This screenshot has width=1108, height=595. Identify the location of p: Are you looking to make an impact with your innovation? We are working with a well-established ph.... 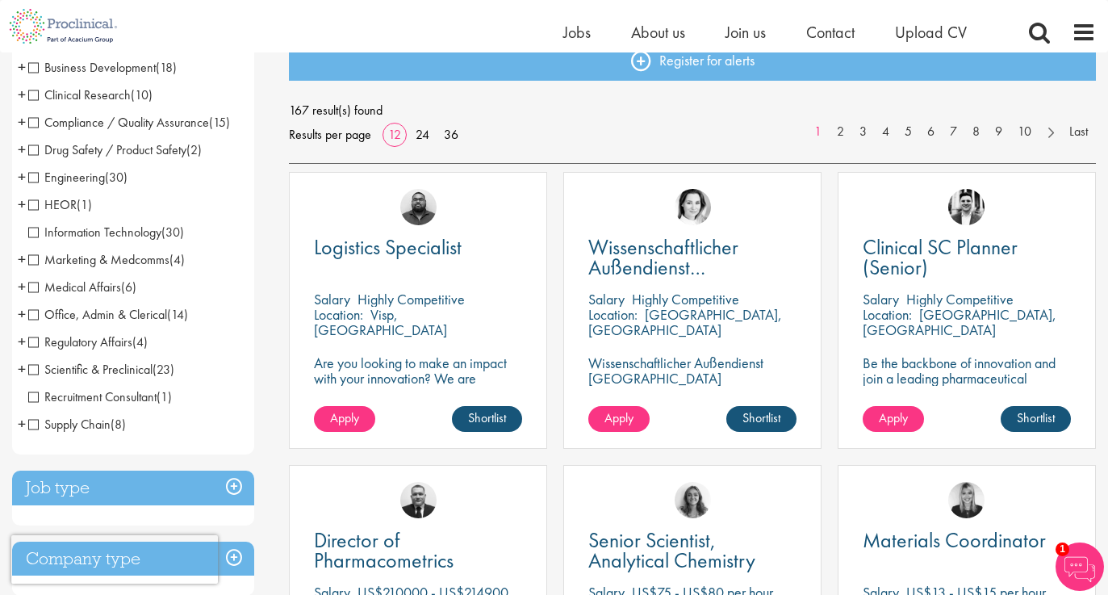
(418, 393).